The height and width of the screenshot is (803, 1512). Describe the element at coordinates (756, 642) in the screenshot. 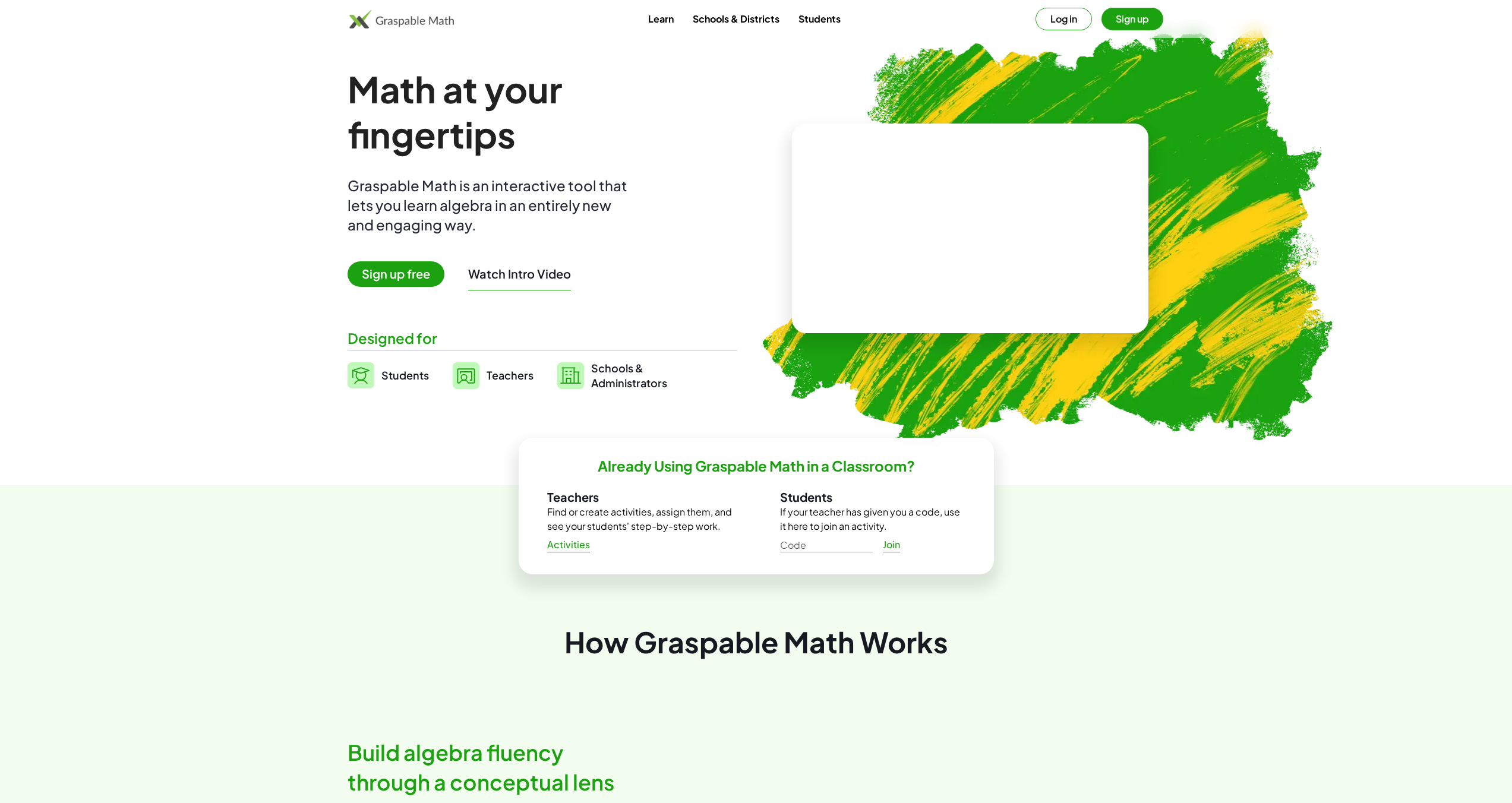

I see `div: How Graspable Math Works` at that location.